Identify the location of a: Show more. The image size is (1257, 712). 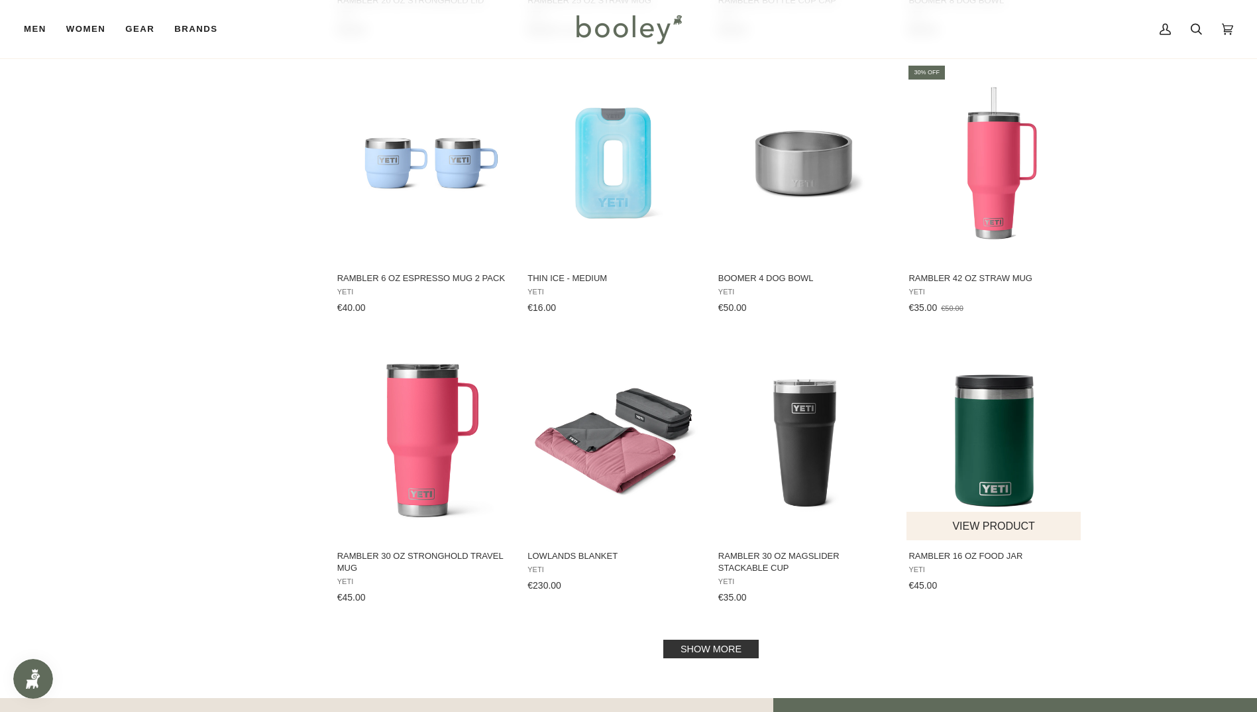
(711, 649).